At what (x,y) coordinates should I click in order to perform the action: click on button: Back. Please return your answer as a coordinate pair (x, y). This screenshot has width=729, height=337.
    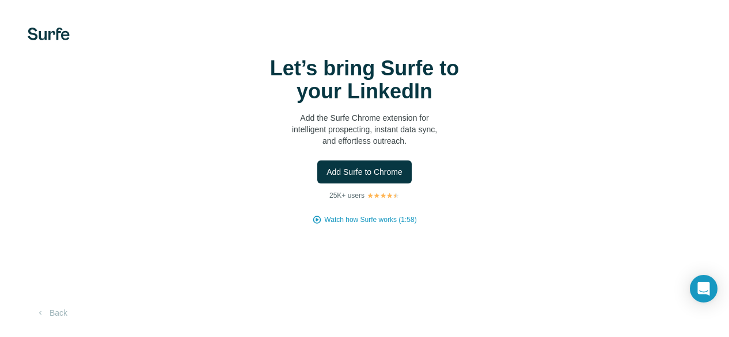
    Looking at the image, I should click on (51, 313).